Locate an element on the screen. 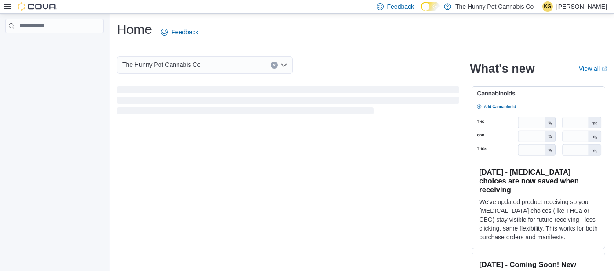 The image size is (614, 271). a: View allExternal link is located at coordinates (593, 69).